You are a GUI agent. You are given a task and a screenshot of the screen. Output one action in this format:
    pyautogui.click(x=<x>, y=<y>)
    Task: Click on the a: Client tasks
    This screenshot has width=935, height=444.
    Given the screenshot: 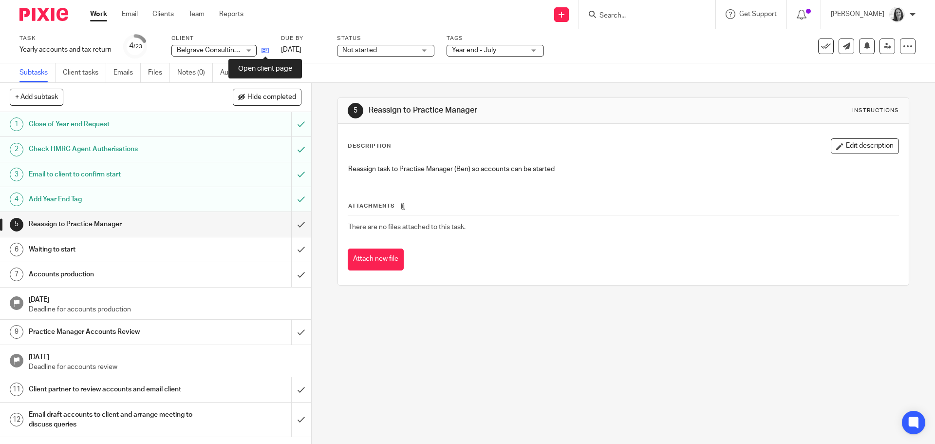 What is the action you would take?
    pyautogui.click(x=84, y=73)
    